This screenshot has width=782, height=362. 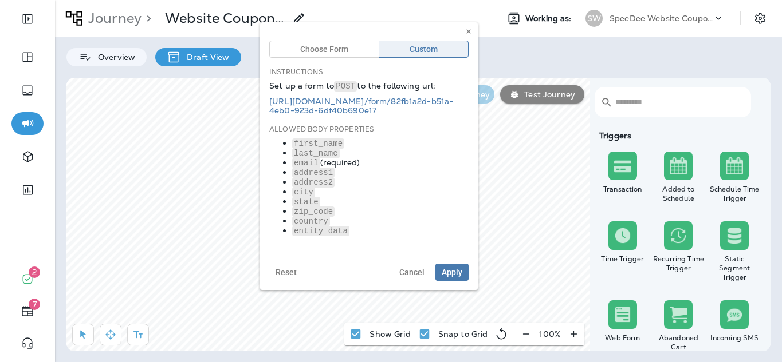 I want to click on p: Set up a form to to the following url:, so click(x=369, y=86).